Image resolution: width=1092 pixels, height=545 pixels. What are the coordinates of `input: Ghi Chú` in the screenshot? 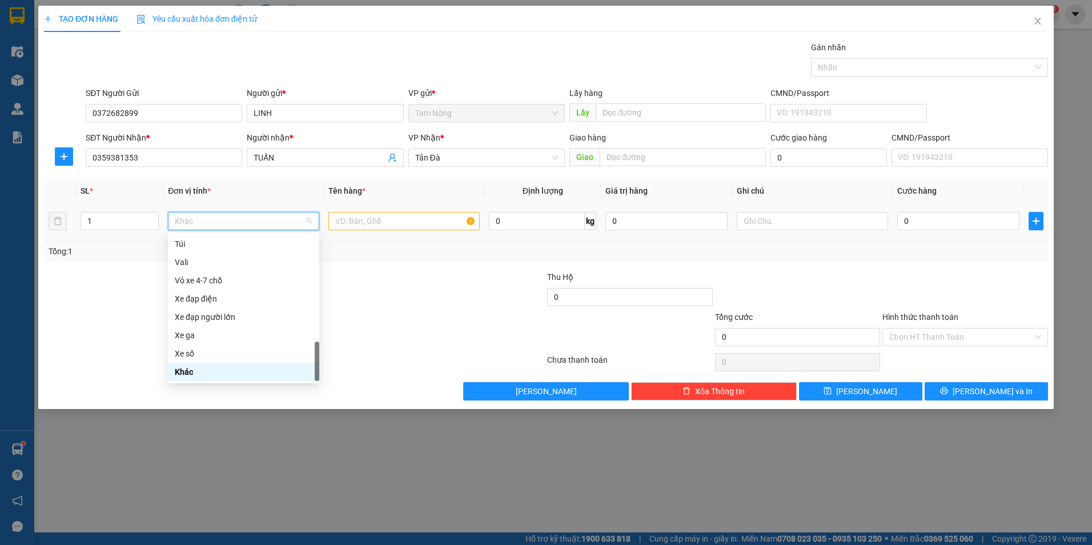 It's located at (812, 221).